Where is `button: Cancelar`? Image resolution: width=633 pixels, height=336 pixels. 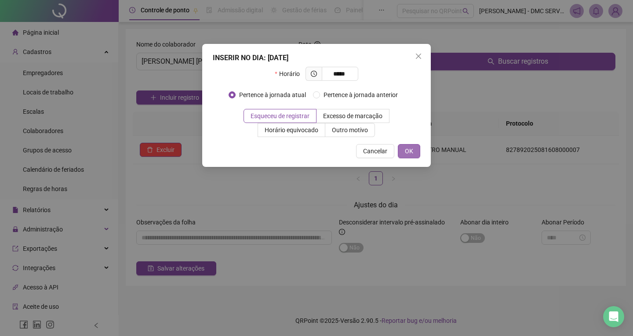
button: Cancelar is located at coordinates (375, 151).